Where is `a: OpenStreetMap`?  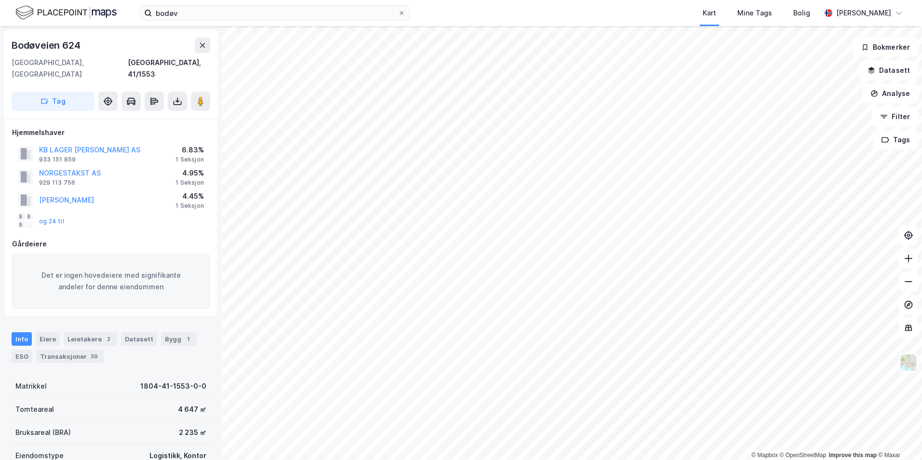 a: OpenStreetMap is located at coordinates (802, 455).